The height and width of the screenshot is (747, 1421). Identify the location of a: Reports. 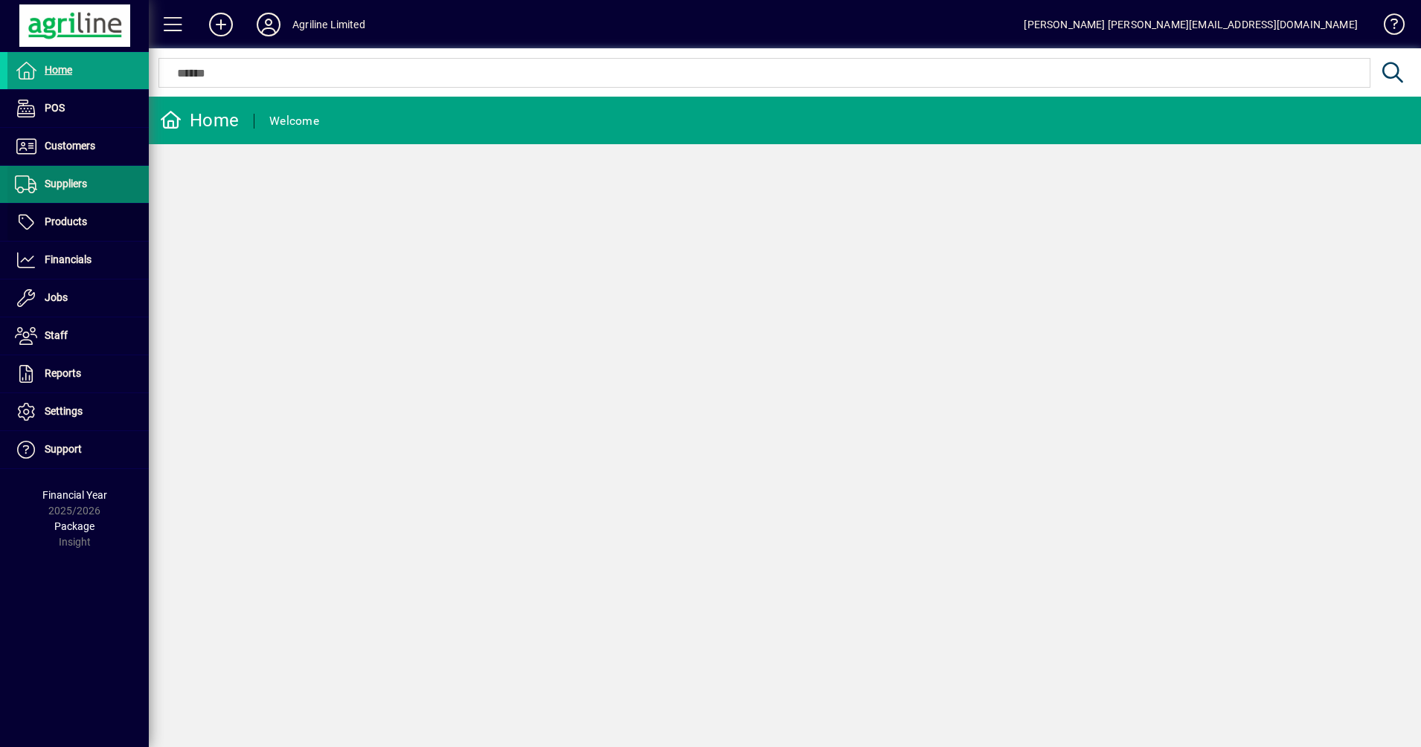
(78, 374).